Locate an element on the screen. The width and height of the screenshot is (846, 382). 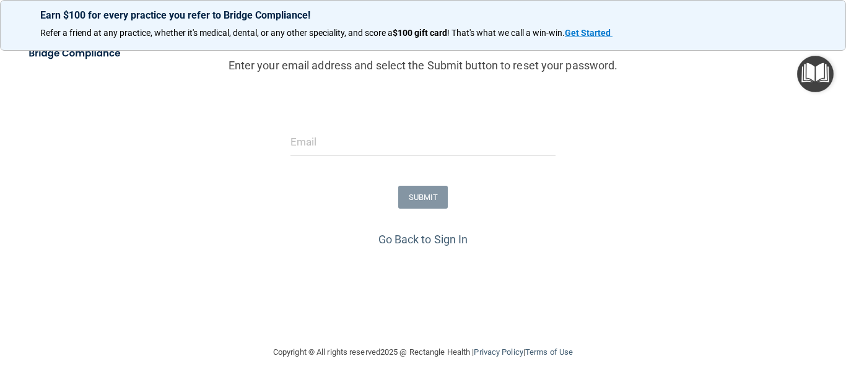
a: Get Started is located at coordinates (588, 33).